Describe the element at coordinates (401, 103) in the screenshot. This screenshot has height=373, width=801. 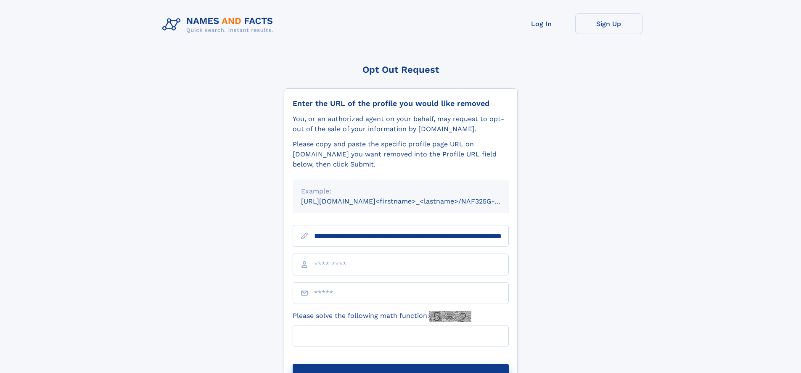
I see `div: Enter the URL of the profile you would like removed` at that location.